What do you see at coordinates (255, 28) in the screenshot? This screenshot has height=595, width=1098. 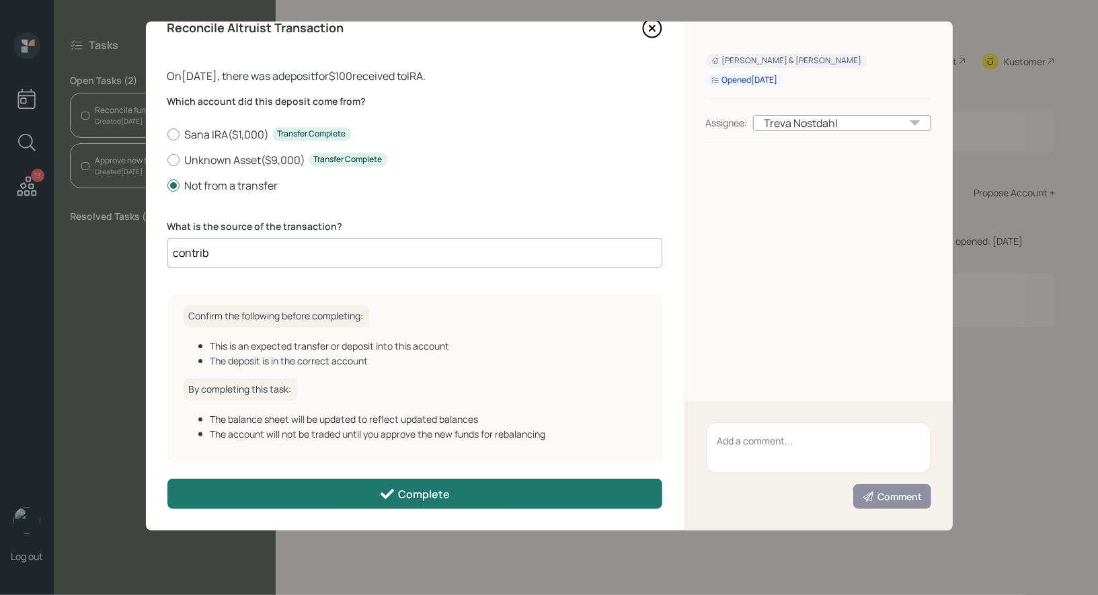 I see `h4: Reconcile Altruist Transaction` at bounding box center [255, 28].